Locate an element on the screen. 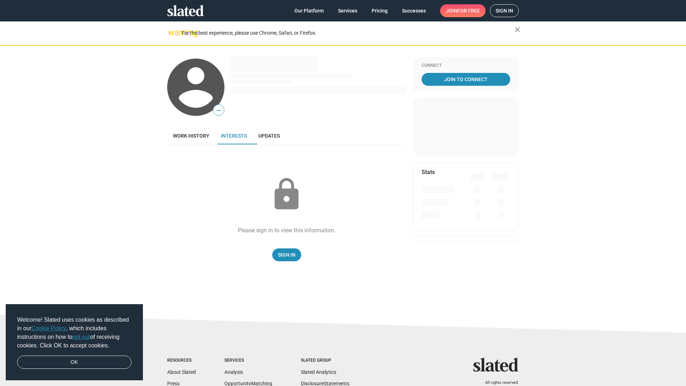 The height and width of the screenshot is (386, 686). a: Services is located at coordinates (348, 11).